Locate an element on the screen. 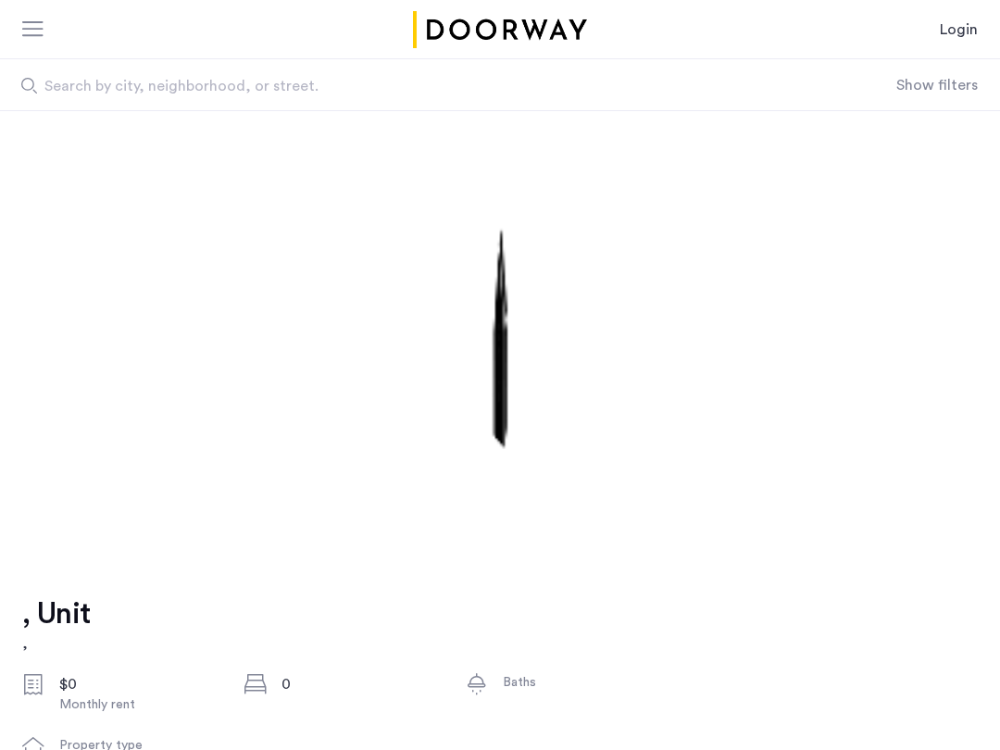  img: 2.gif is located at coordinates (499, 331).